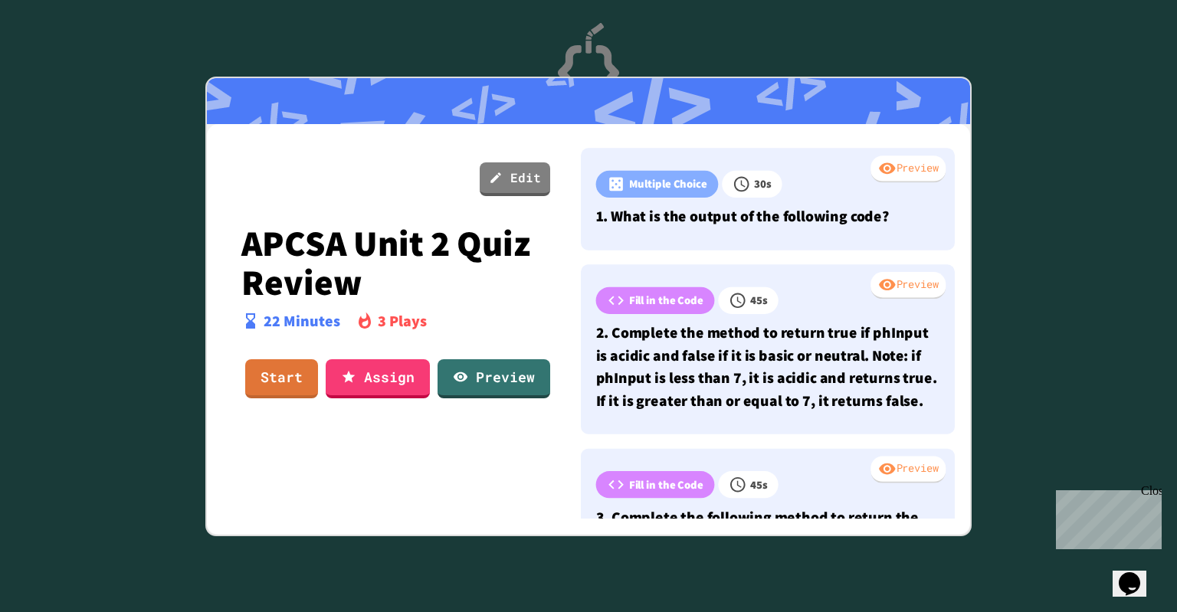 Image resolution: width=1177 pixels, height=612 pixels. What do you see at coordinates (402, 321) in the screenshot?
I see `p: 3 Plays` at bounding box center [402, 321].